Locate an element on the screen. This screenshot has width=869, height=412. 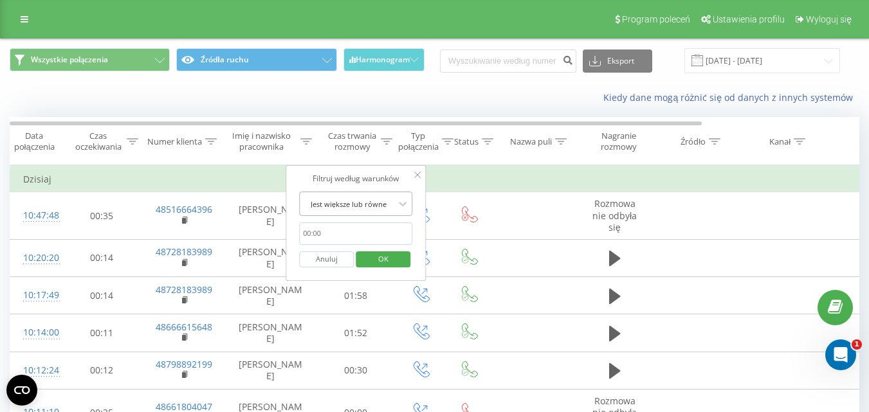
div: 10:14:00 is located at coordinates (36, 333).